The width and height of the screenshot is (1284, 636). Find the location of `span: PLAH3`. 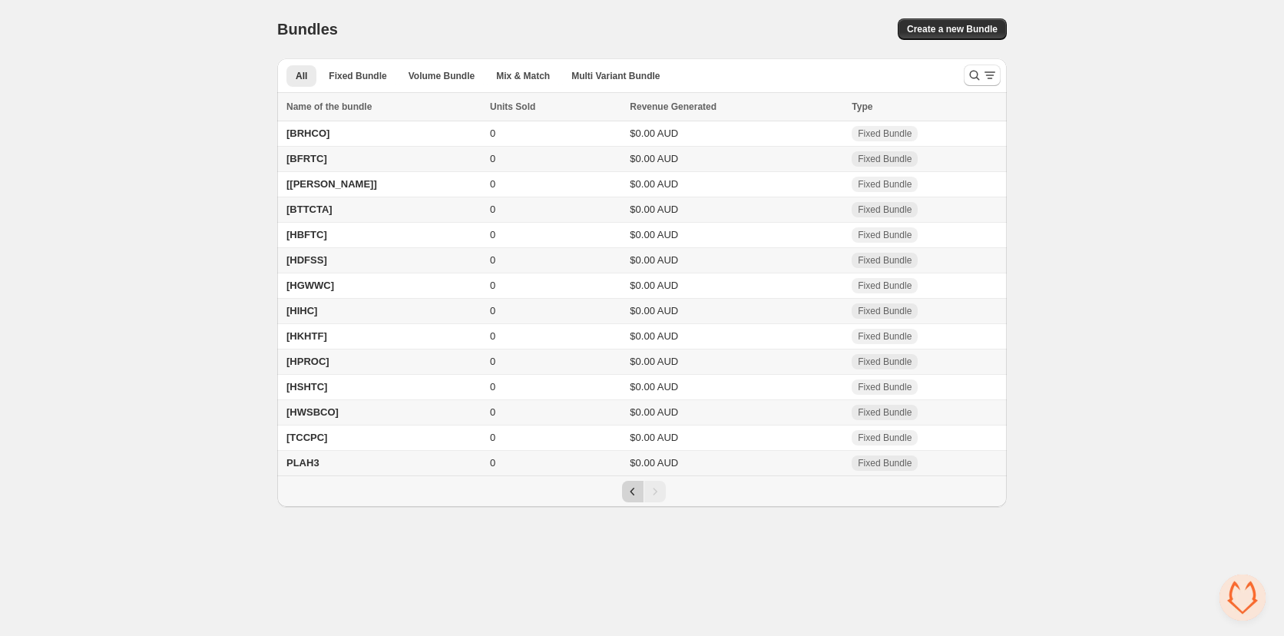

span: PLAH3 is located at coordinates (302, 462).